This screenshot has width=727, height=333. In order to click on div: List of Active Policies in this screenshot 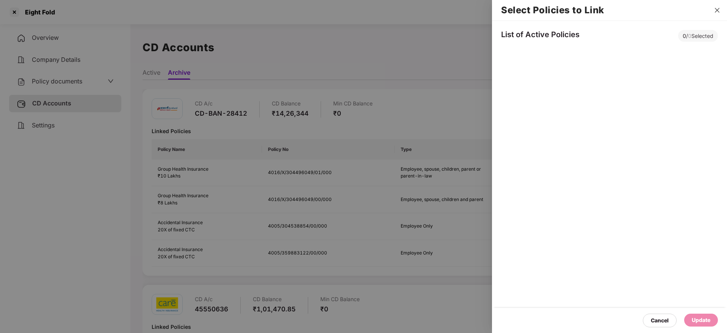, I will do `click(540, 36)`.